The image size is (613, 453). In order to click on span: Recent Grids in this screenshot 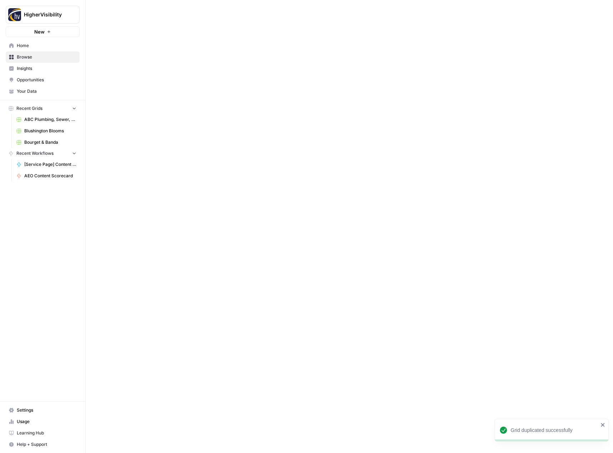, I will do `click(29, 108)`.